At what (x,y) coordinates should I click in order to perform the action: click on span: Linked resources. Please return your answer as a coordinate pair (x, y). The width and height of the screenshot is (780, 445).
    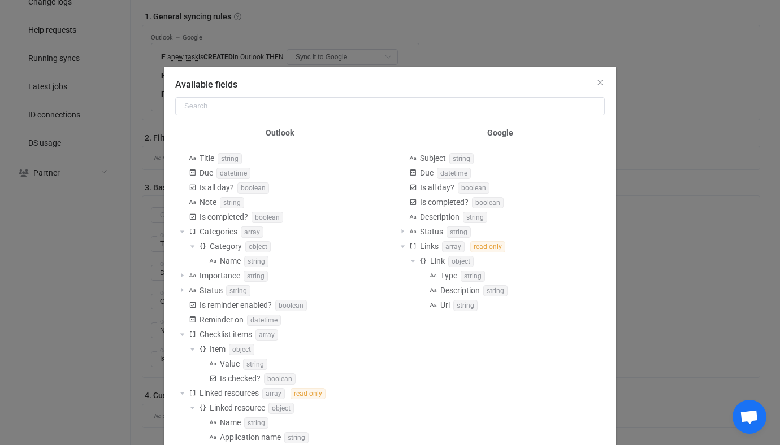
    Looking at the image, I should click on (229, 393).